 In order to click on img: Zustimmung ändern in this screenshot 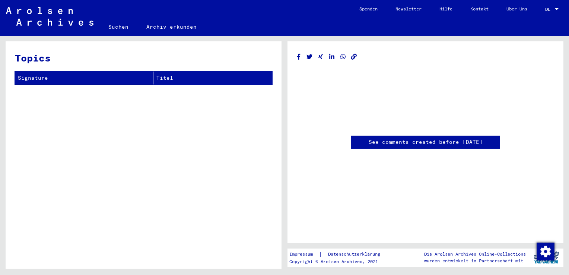, I will do `click(546, 252)`.